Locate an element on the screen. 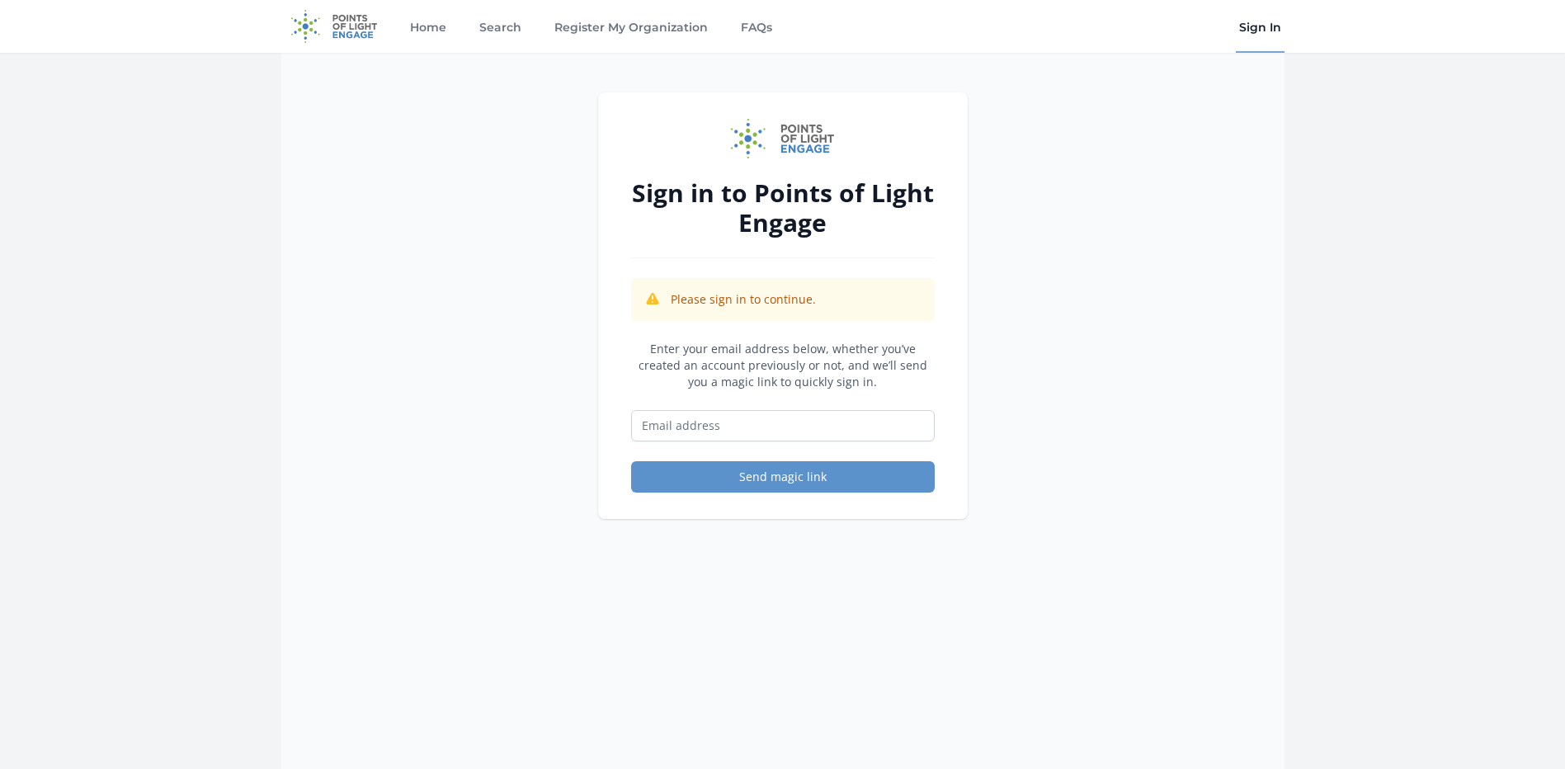 This screenshot has height=769, width=1565. button: Send magic link is located at coordinates (783, 477).